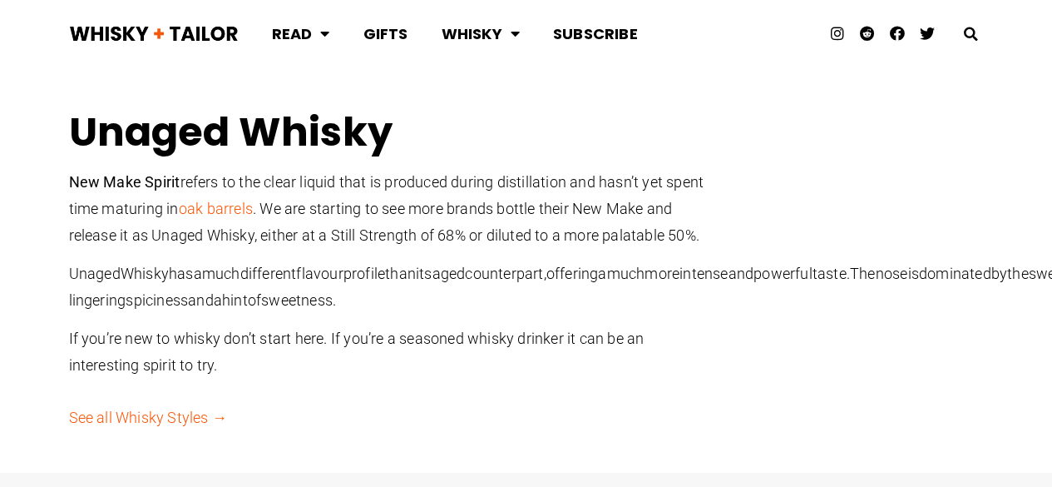  What do you see at coordinates (704, 273) in the screenshot?
I see `span: intense` at bounding box center [704, 273].